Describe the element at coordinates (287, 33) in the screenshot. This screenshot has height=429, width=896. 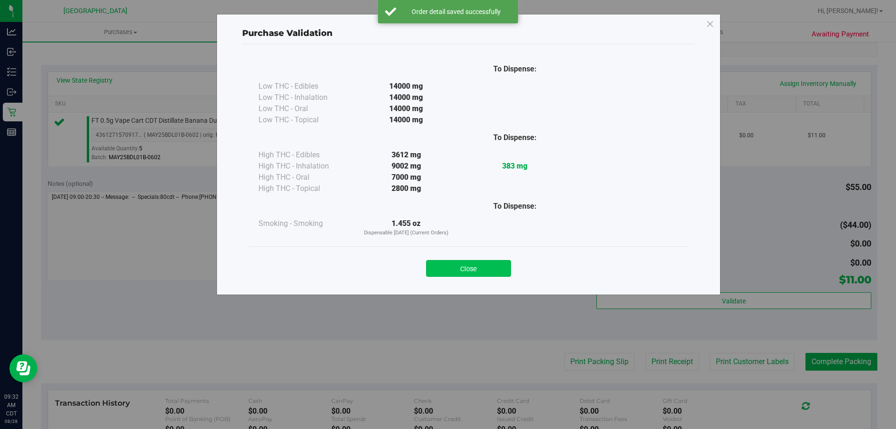
I see `span: Purchase Validation` at that location.